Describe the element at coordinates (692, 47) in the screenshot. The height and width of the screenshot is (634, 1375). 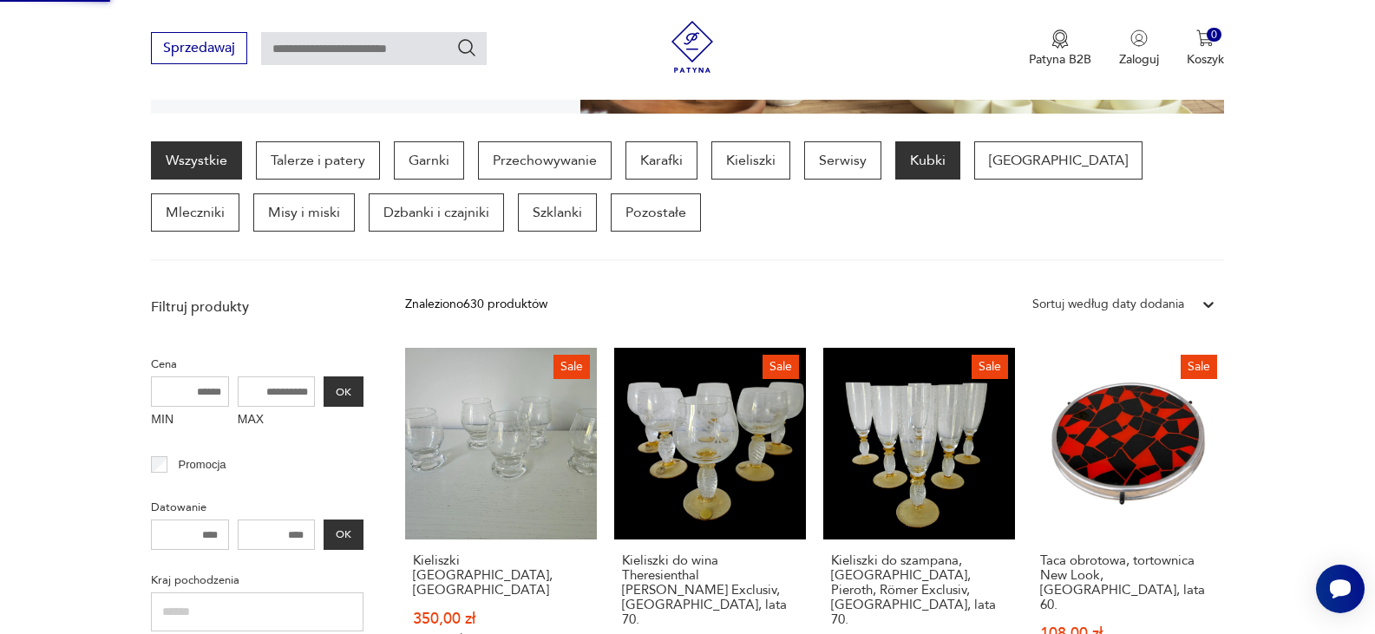
I see `img: Patyna - sklep z meblami i dekoracjami vintage` at that location.